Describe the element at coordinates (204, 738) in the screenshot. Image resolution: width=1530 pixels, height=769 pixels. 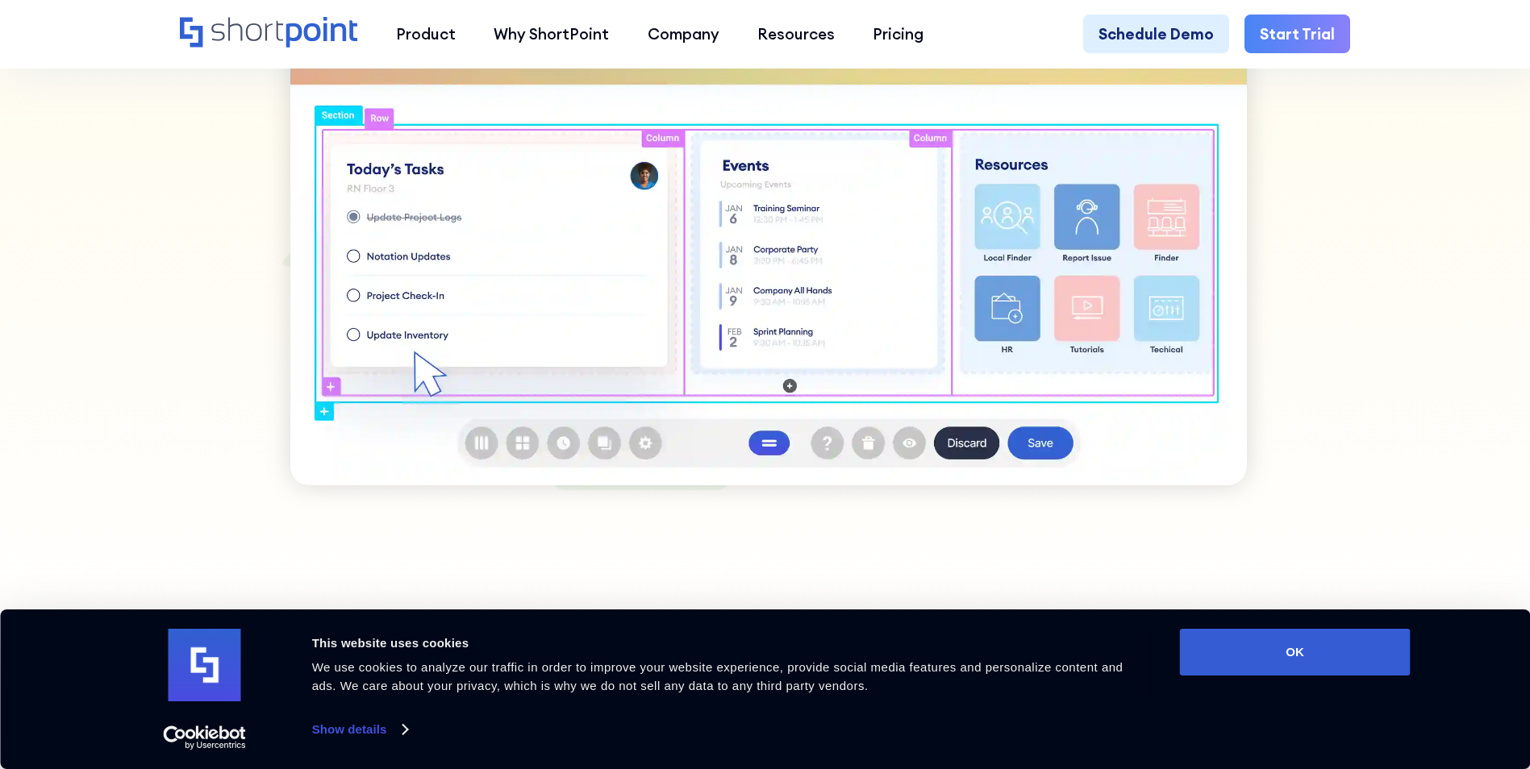
I see `a: Usercentrics Cookiebot - opens in a new window` at that location.